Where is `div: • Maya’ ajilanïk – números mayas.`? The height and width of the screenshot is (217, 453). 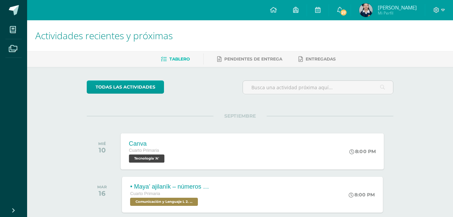
div: • Maya’ ajilanïk – números mayas. is located at coordinates (171, 187).